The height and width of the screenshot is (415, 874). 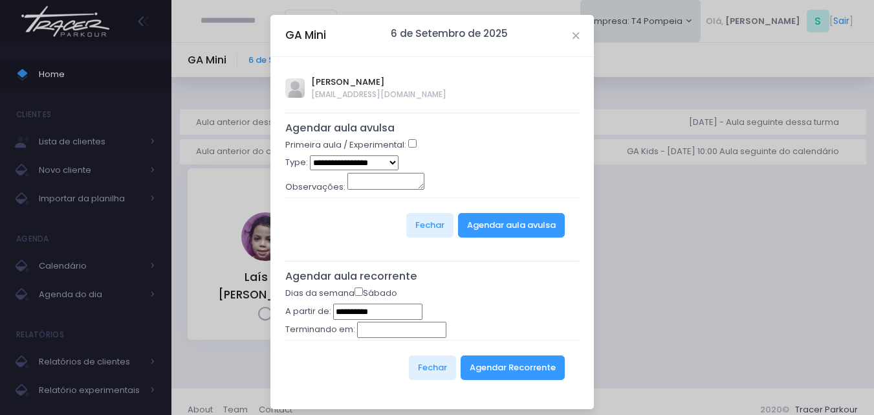 I want to click on label: Primeira aula / Experimental:, so click(x=345, y=145).